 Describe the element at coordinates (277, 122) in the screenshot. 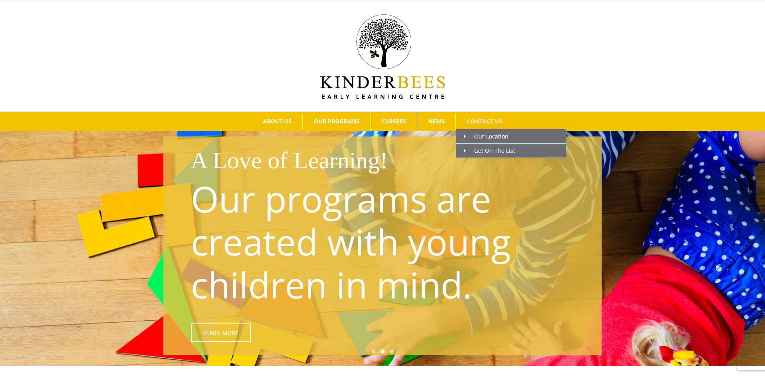

I see `span: ABOUT US` at that location.